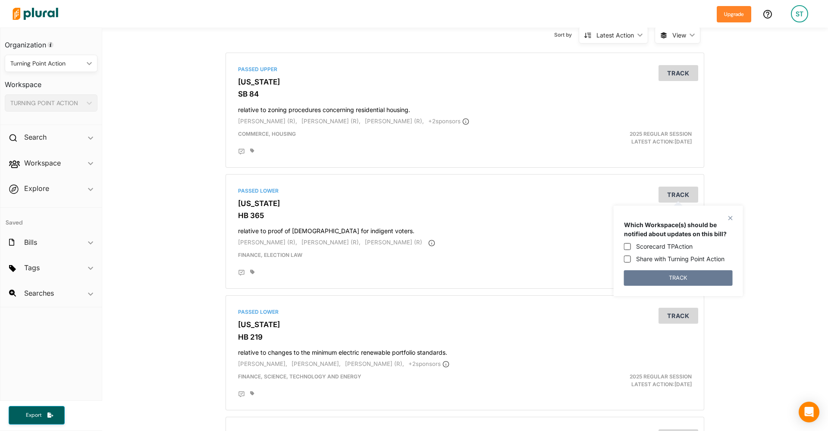 The width and height of the screenshot is (828, 431). What do you see at coordinates (800, 14) in the screenshot?
I see `a: ST` at bounding box center [800, 14].